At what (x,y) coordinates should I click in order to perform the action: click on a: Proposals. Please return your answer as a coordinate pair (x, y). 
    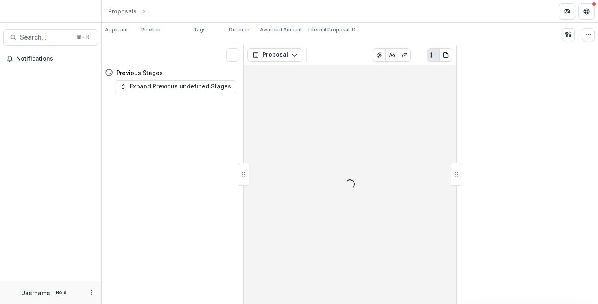
    Looking at the image, I should click on (123, 11).